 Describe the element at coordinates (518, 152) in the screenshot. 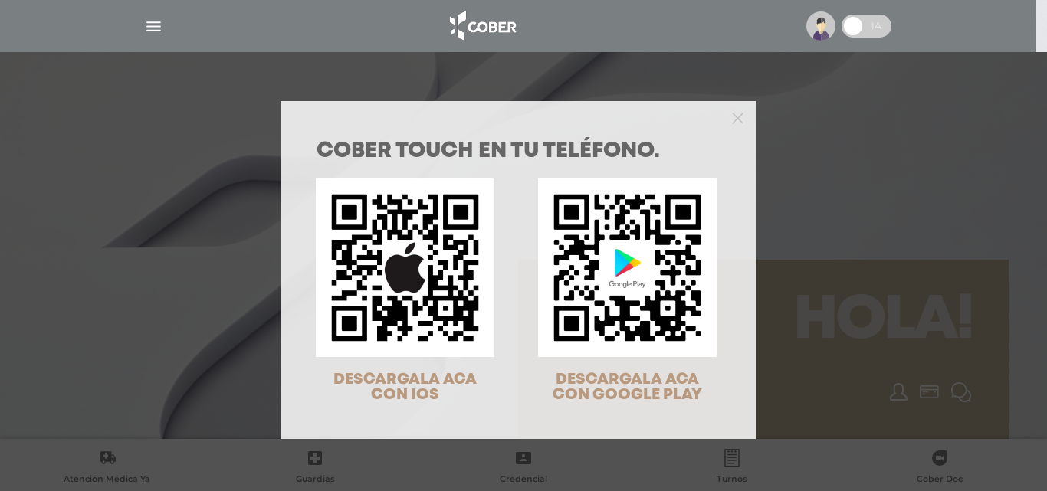

I see `h1: COBER TOUCH en tu teléfono.` at that location.